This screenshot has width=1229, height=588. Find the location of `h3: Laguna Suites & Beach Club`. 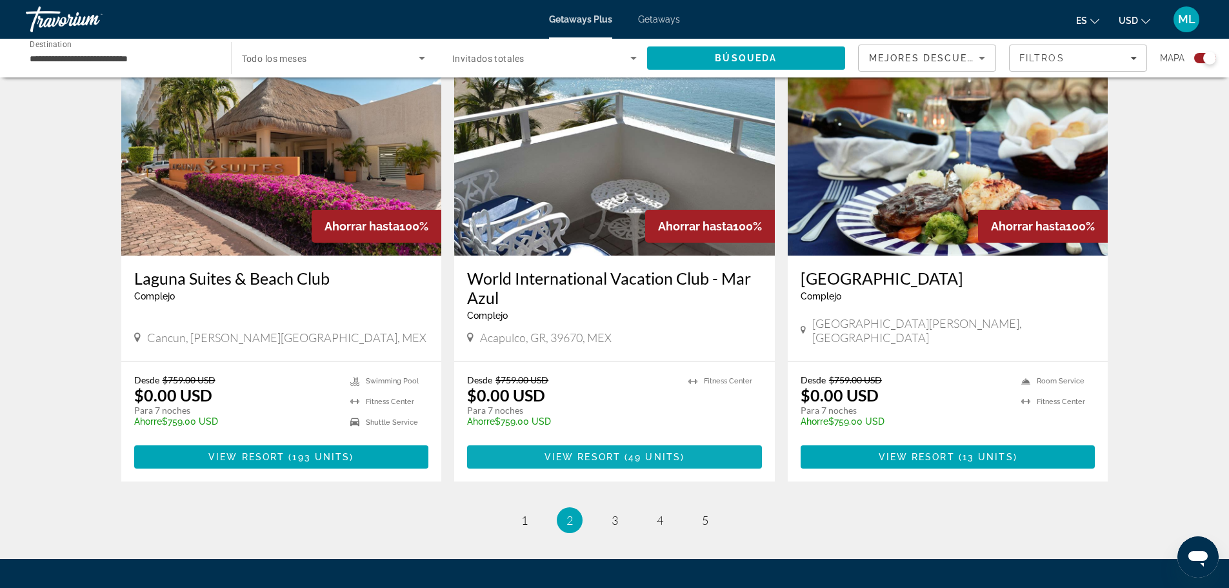

h3: Laguna Suites & Beach Club is located at coordinates (281, 278).